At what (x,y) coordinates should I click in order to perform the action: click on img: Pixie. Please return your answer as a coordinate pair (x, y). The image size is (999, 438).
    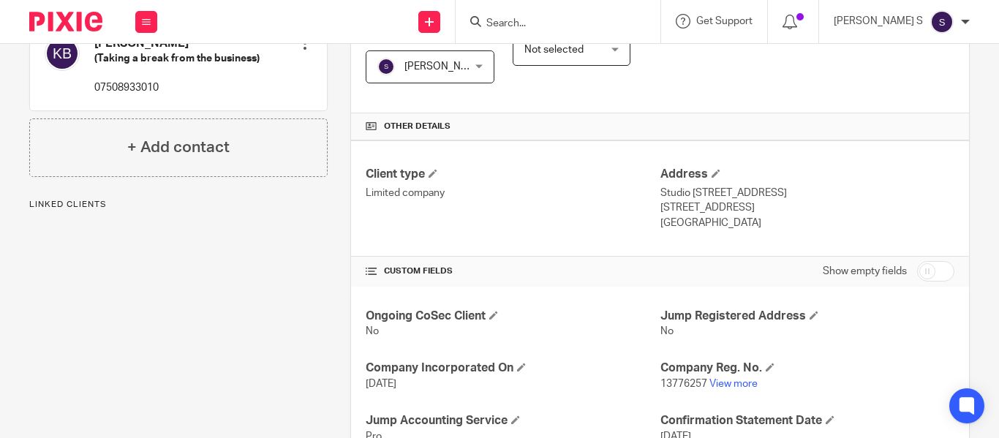
    Looking at the image, I should click on (66, 21).